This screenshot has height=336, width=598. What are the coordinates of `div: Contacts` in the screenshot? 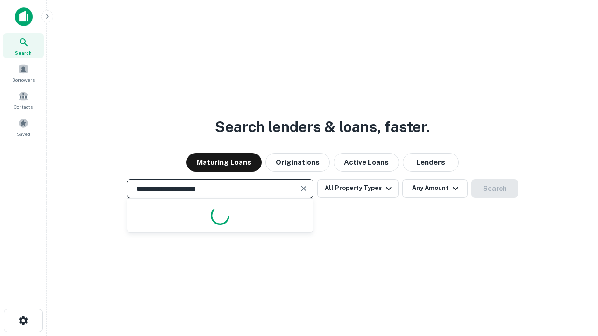 It's located at (23, 100).